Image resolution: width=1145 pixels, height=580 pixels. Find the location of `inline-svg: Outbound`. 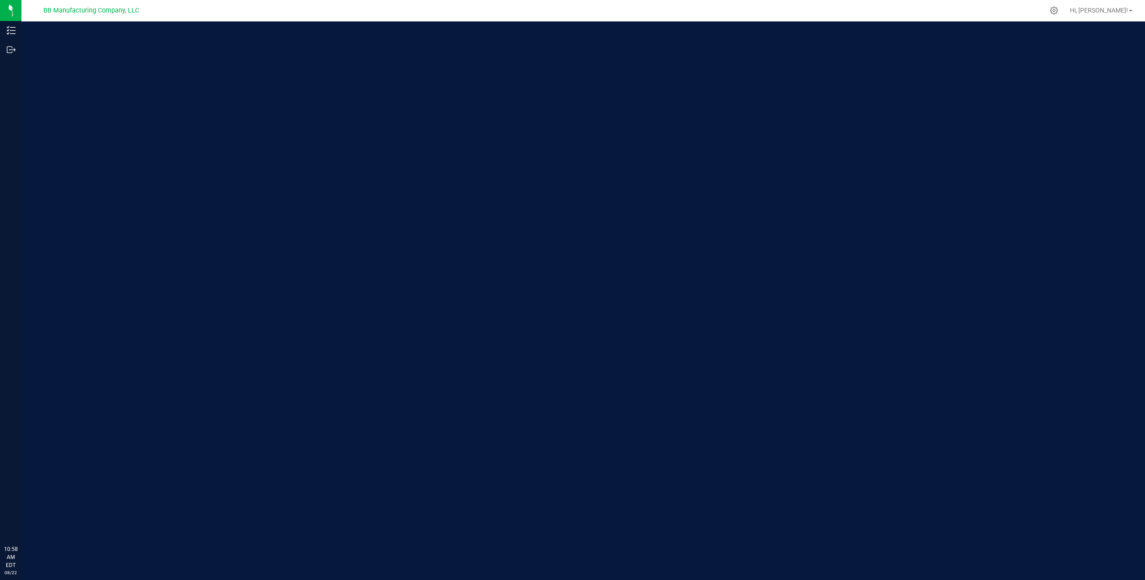

inline-svg: Outbound is located at coordinates (11, 50).